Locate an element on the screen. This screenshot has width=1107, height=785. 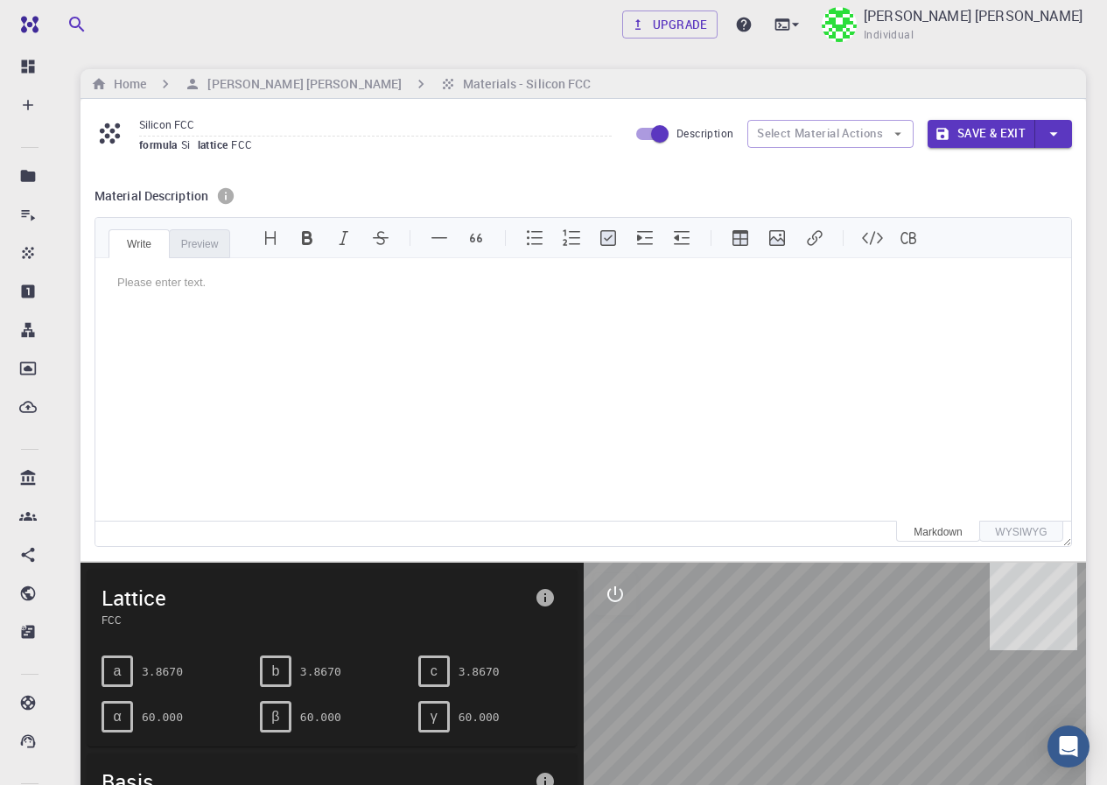
button: Unordered list is located at coordinates (534, 238).